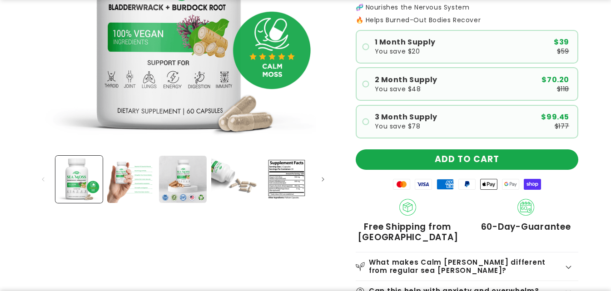 The width and height of the screenshot is (611, 291). What do you see at coordinates (526, 227) in the screenshot?
I see `span: 60-Day-Guarantee` at bounding box center [526, 227].